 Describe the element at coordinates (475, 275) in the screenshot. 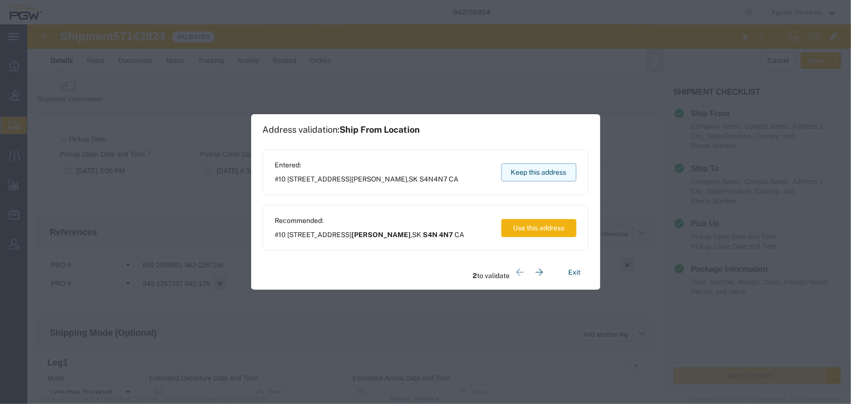

I see `span: 2` at that location.